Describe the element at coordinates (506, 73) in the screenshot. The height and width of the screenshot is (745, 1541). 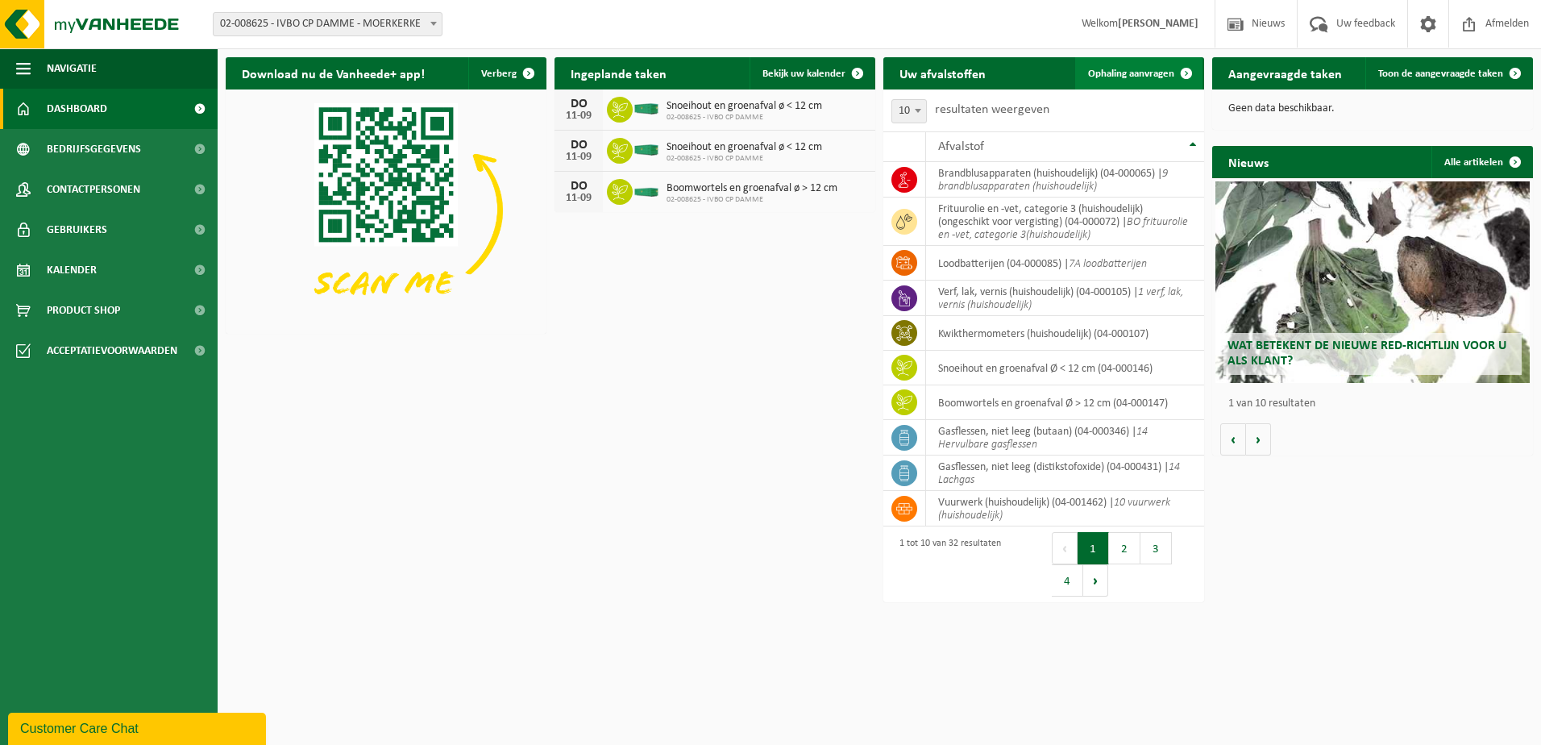
I see `button: Verberg` at that location.